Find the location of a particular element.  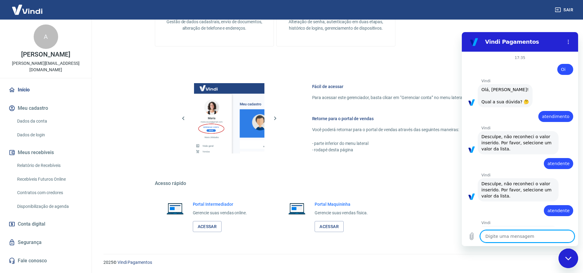

a: Dados de login is located at coordinates (49, 135).